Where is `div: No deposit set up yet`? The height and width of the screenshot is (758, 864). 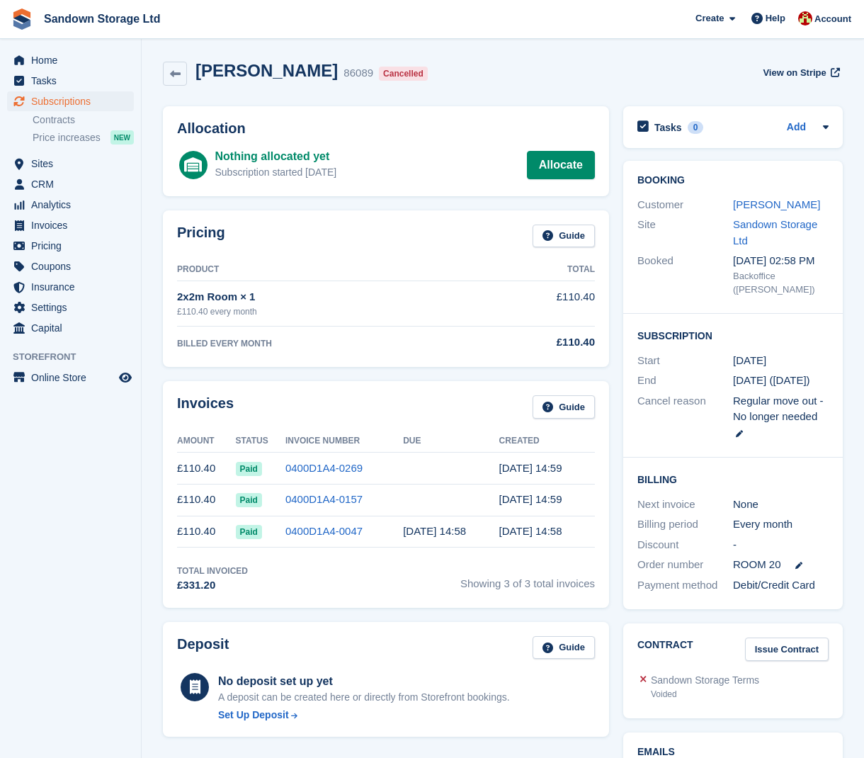 div: No deposit set up yet is located at coordinates (364, 681).